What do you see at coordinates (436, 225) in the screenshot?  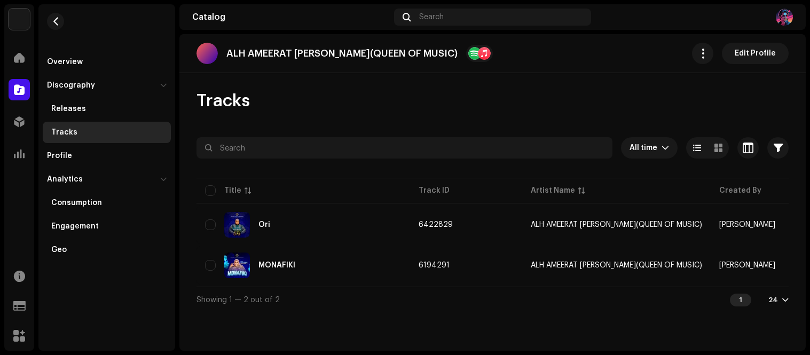 I see `span: 6422829` at bounding box center [436, 225].